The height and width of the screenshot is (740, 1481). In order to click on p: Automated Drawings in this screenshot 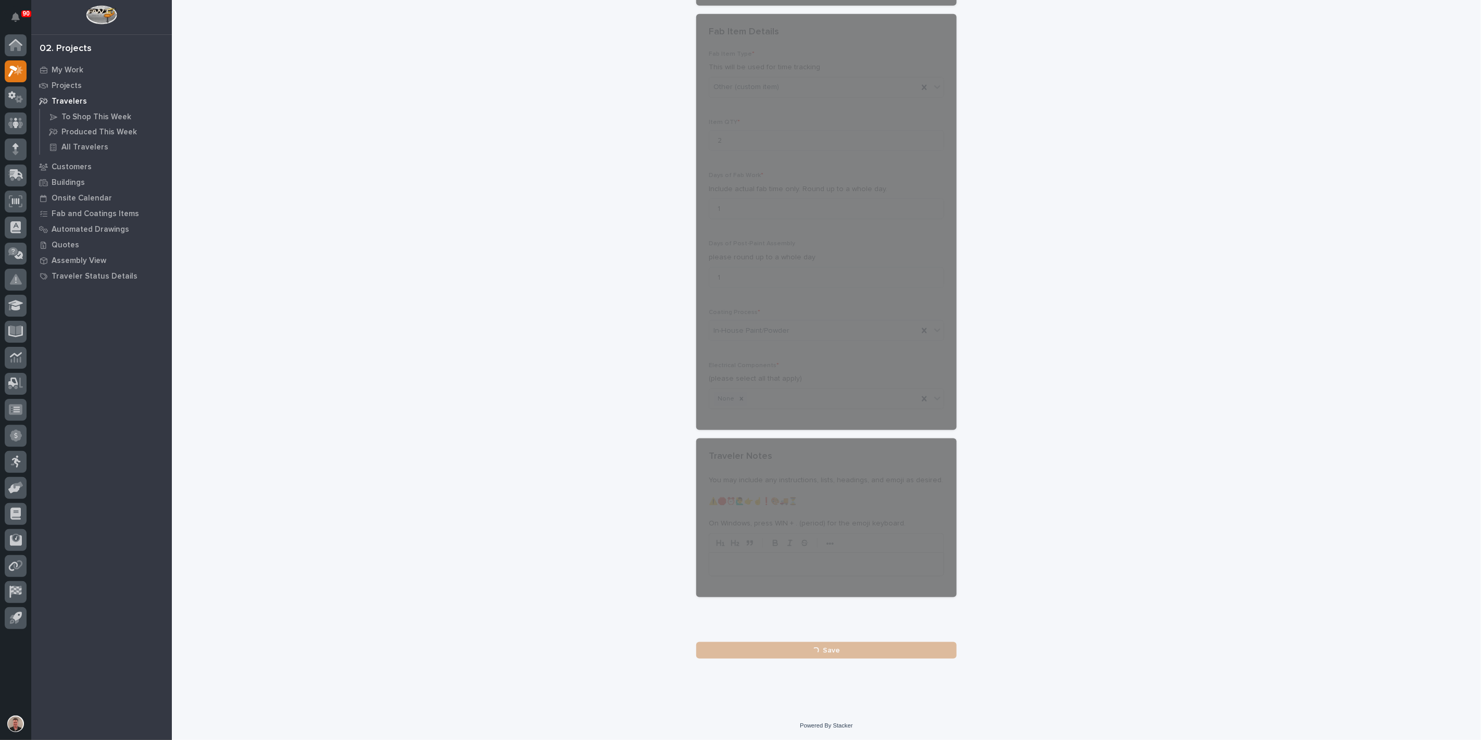, I will do `click(90, 230)`.